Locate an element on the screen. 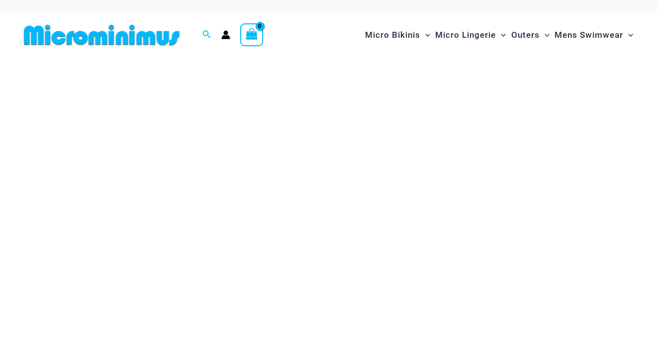  a: OutersMenu ToggleMenu Toggle is located at coordinates (531, 35).